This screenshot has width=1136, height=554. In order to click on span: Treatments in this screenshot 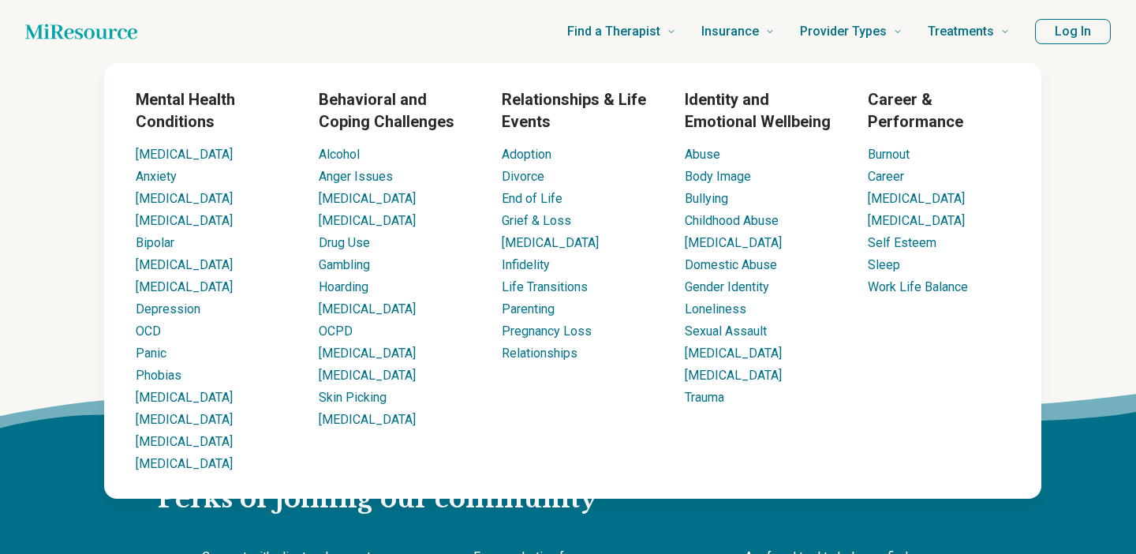, I will do `click(961, 32)`.